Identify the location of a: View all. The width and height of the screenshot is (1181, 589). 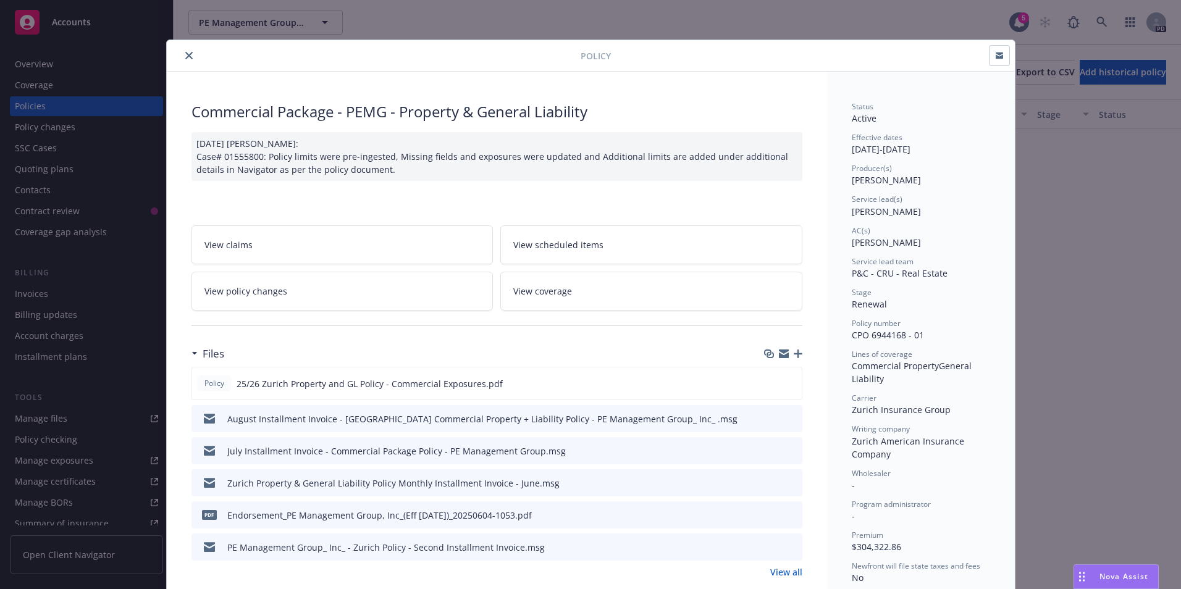
(786, 572).